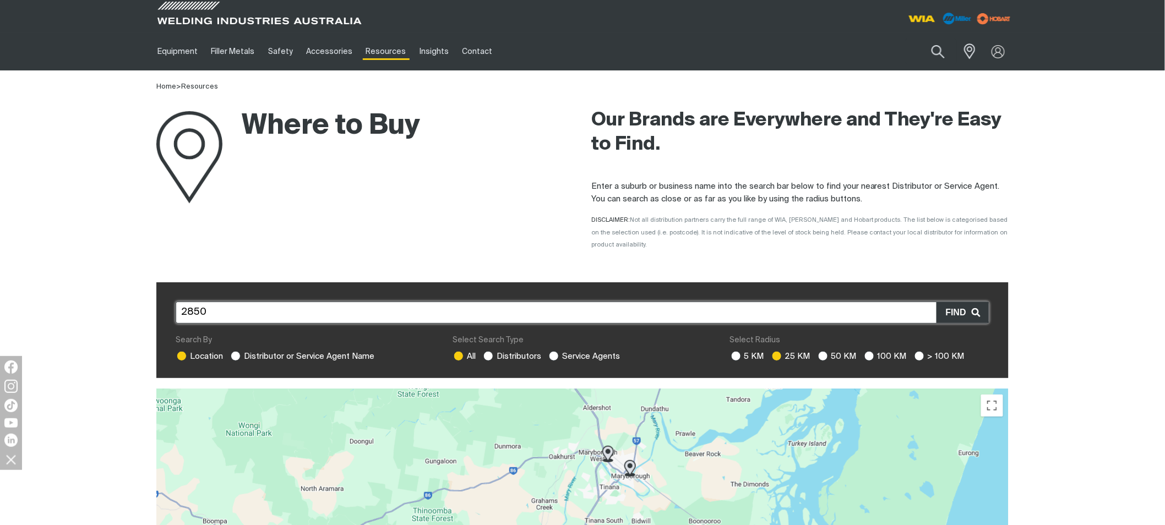 The image size is (1165, 525). Describe the element at coordinates (959, 313) in the screenshot. I see `span: Find` at that location.